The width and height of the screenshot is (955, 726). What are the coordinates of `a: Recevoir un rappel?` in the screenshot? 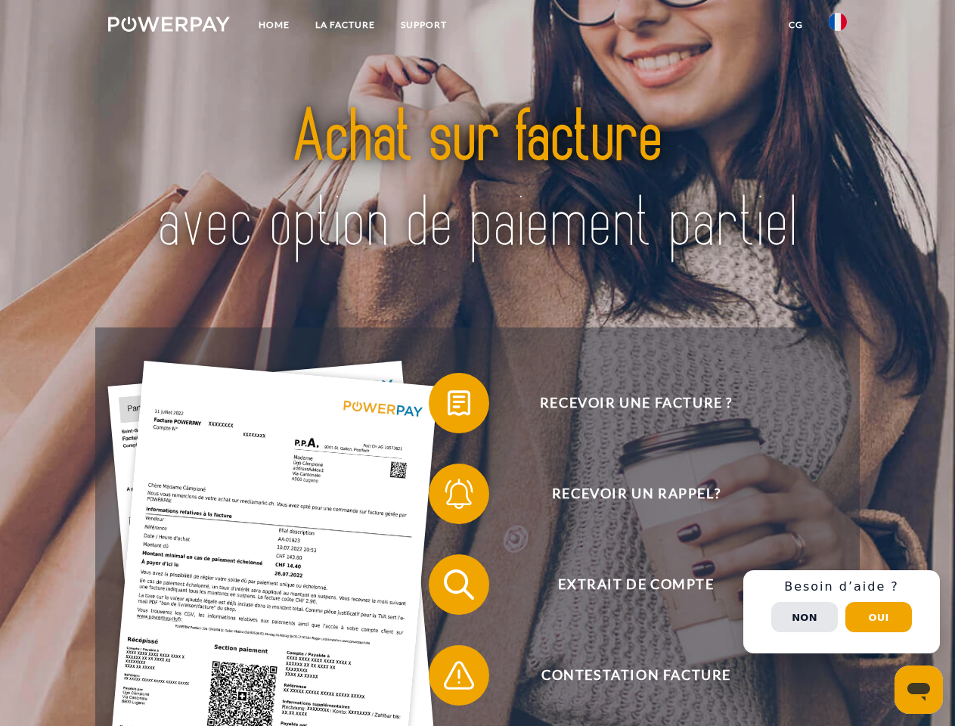 It's located at (625, 494).